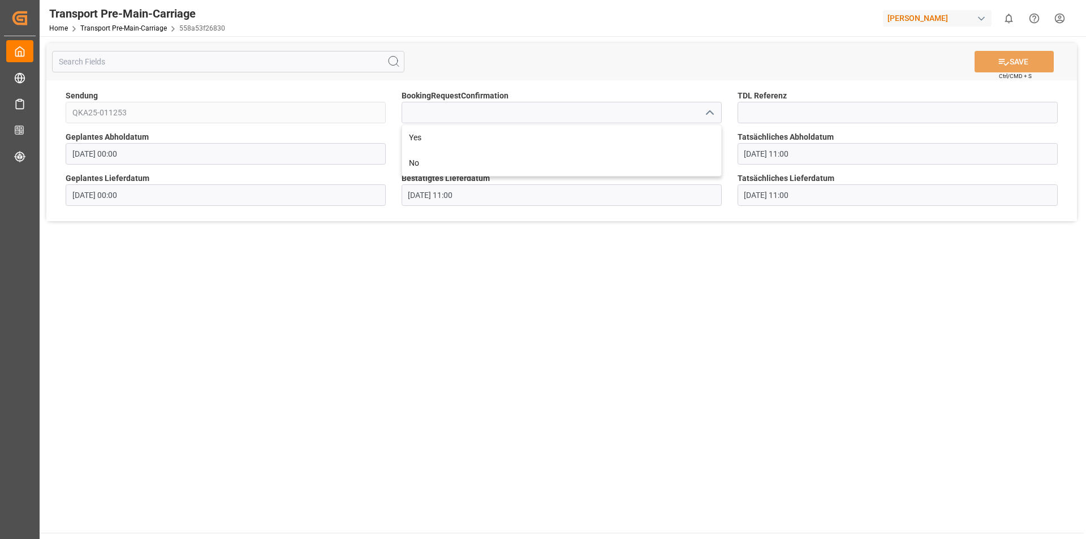 The width and height of the screenshot is (1086, 539). What do you see at coordinates (1015, 62) in the screenshot?
I see `button: SAVE` at bounding box center [1015, 62].